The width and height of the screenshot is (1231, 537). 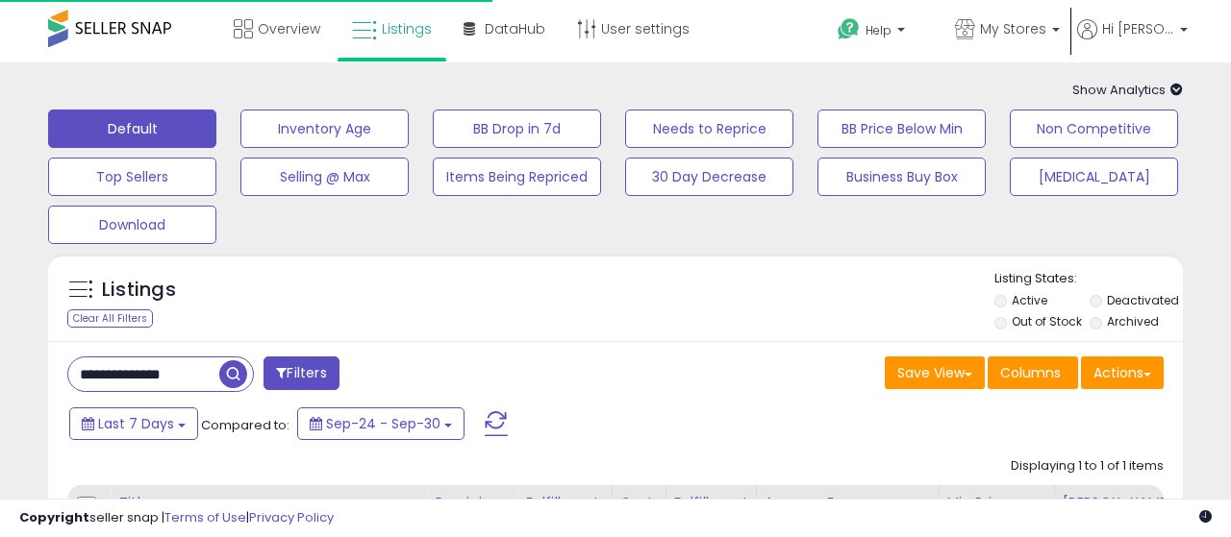 What do you see at coordinates (132, 225) in the screenshot?
I see `button: Download` at bounding box center [132, 225].